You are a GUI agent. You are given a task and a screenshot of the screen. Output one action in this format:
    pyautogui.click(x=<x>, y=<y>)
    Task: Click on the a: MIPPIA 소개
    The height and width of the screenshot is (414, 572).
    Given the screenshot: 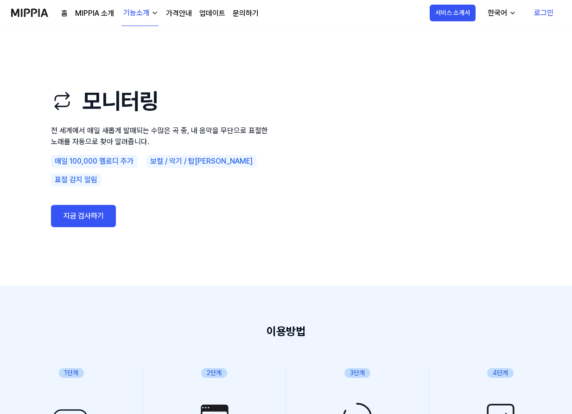 What is the action you would take?
    pyautogui.click(x=95, y=13)
    